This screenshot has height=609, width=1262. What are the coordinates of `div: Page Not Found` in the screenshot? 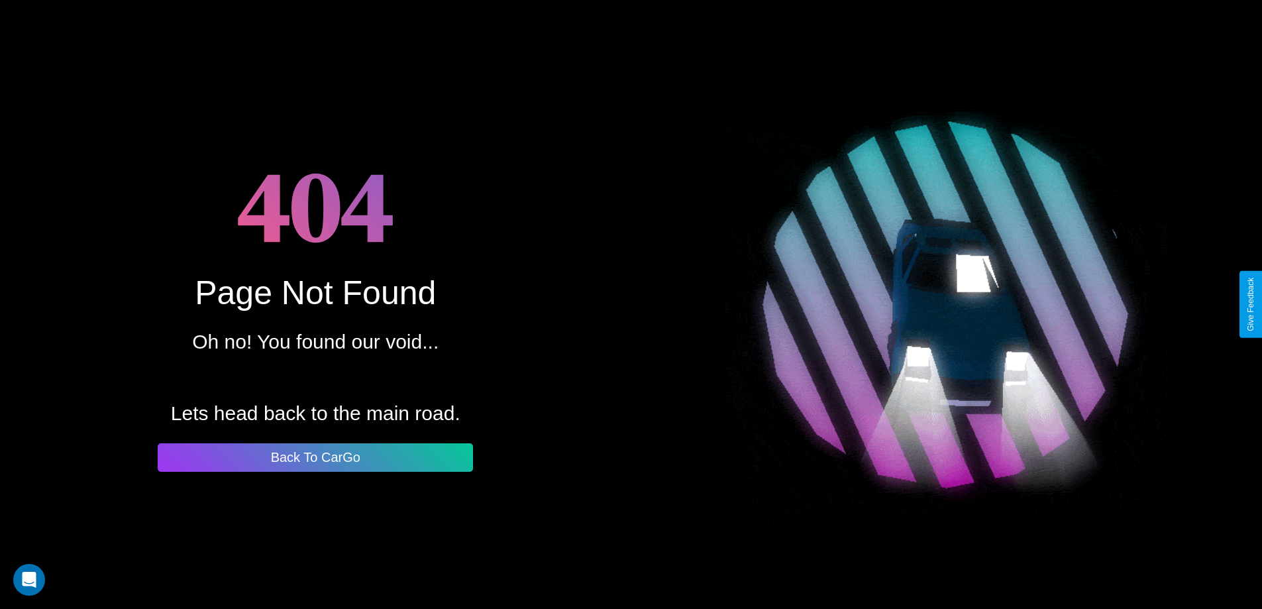 It's located at (315, 293).